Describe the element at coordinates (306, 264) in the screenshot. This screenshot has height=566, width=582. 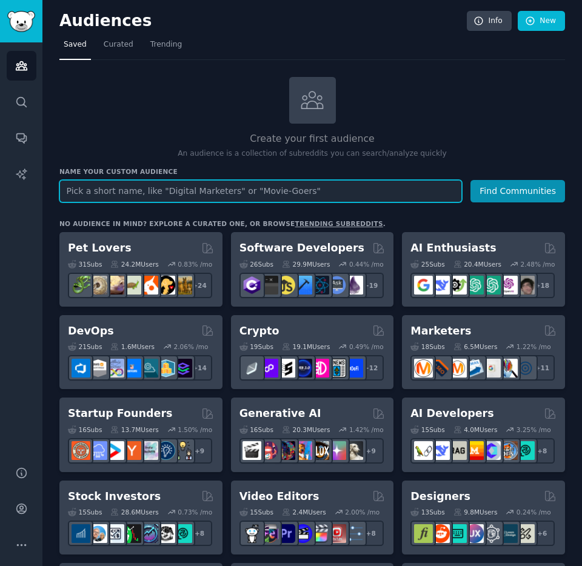
I see `div: 29.9M Users` at that location.